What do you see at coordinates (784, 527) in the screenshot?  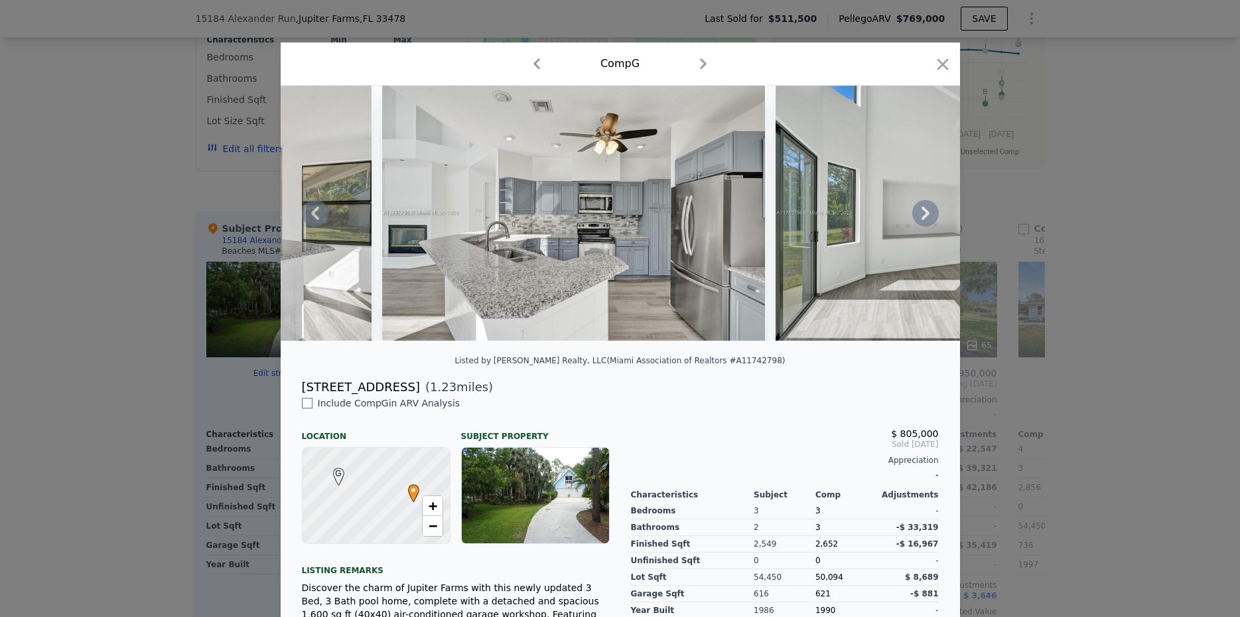 I see `div: 2` at bounding box center [784, 527].